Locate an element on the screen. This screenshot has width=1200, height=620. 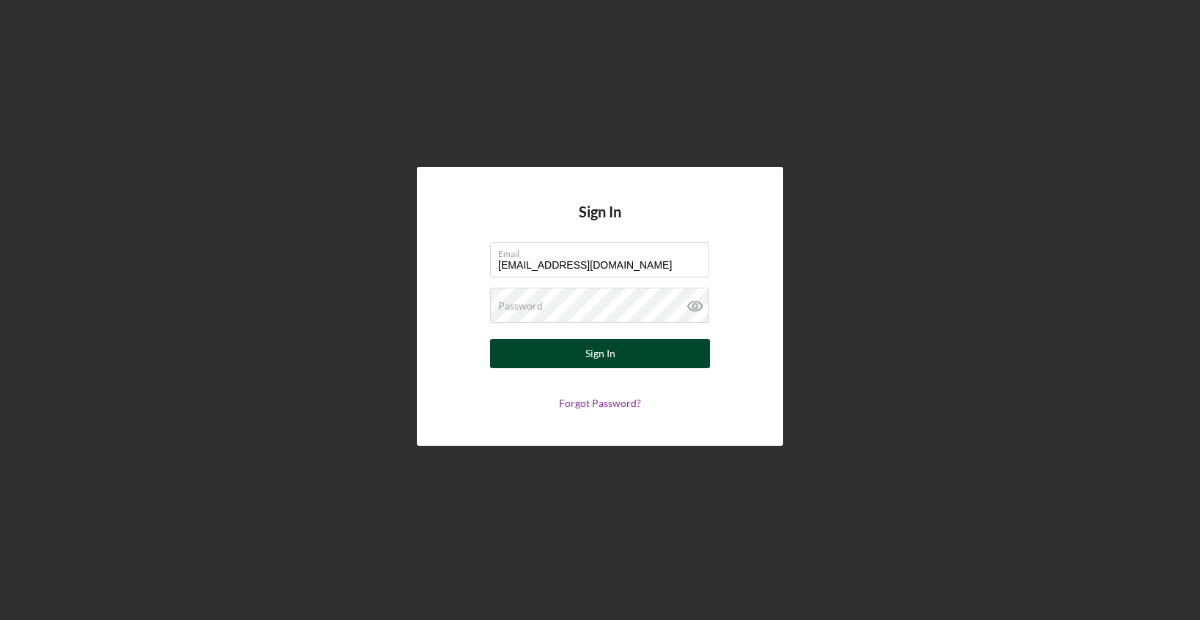
button: Sign In is located at coordinates (600, 354).